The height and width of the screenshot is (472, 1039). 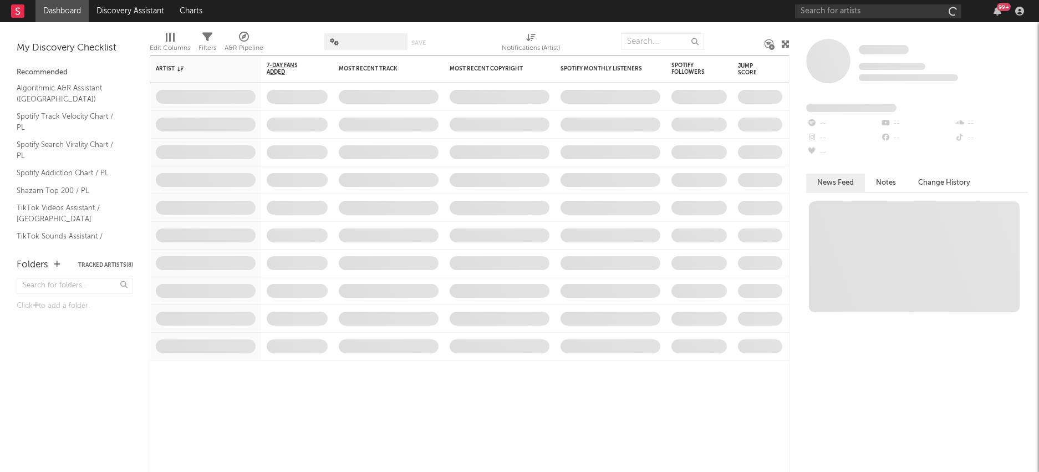 I want to click on div: Click to add a folder., so click(x=75, y=306).